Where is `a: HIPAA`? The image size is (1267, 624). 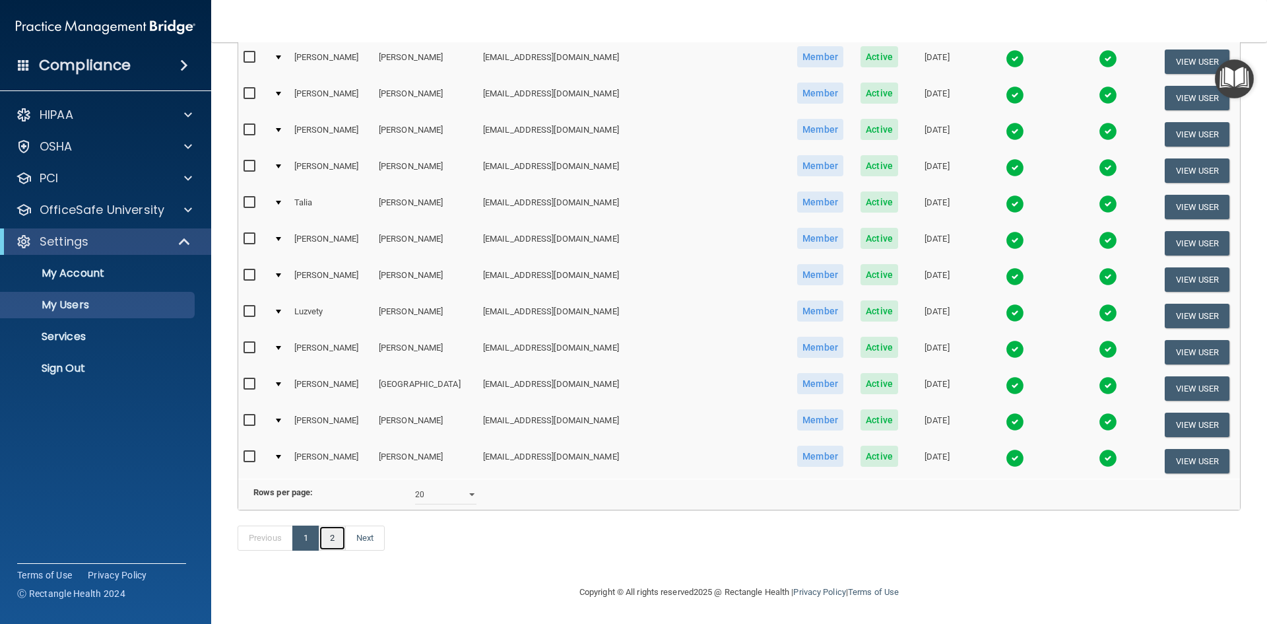 a: HIPAA is located at coordinates (104, 115).